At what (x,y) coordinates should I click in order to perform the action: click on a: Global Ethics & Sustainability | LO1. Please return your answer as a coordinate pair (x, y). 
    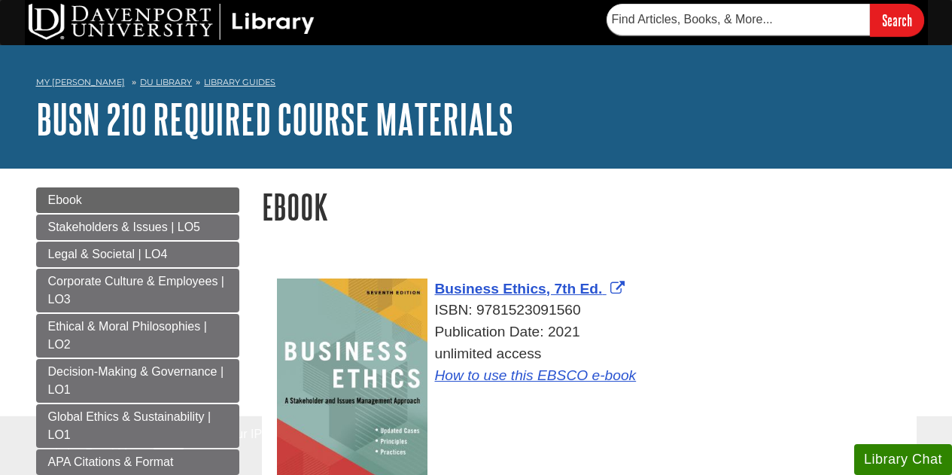
    Looking at the image, I should click on (138, 426).